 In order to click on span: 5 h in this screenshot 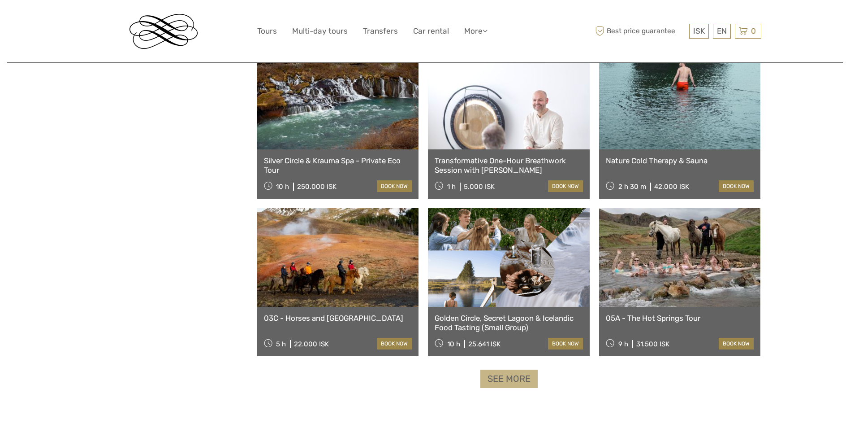, I will do `click(281, 344)`.